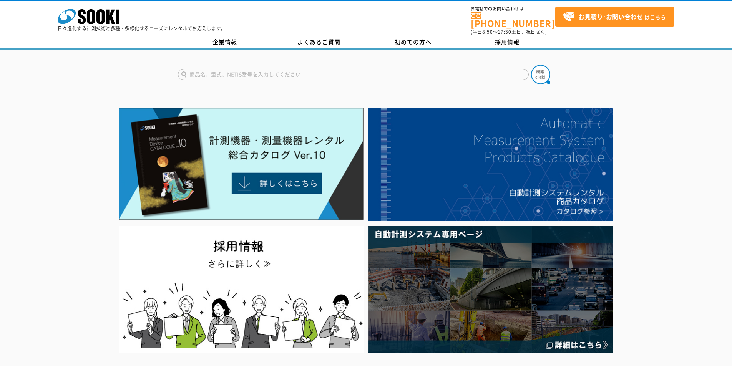 The height and width of the screenshot is (366, 732). What do you see at coordinates (491, 289) in the screenshot?
I see `img: 自動計測システム専用ページ` at bounding box center [491, 289].